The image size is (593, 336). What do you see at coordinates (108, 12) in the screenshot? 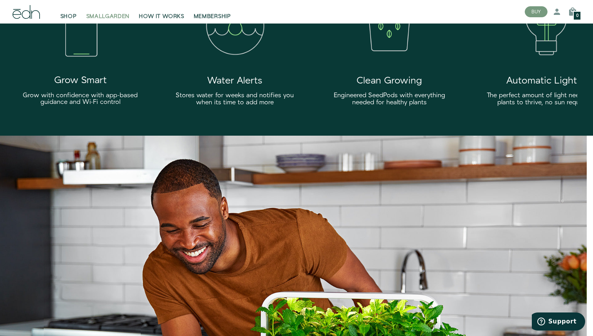
I see `a: SMALLGARDEN` at bounding box center [108, 12].